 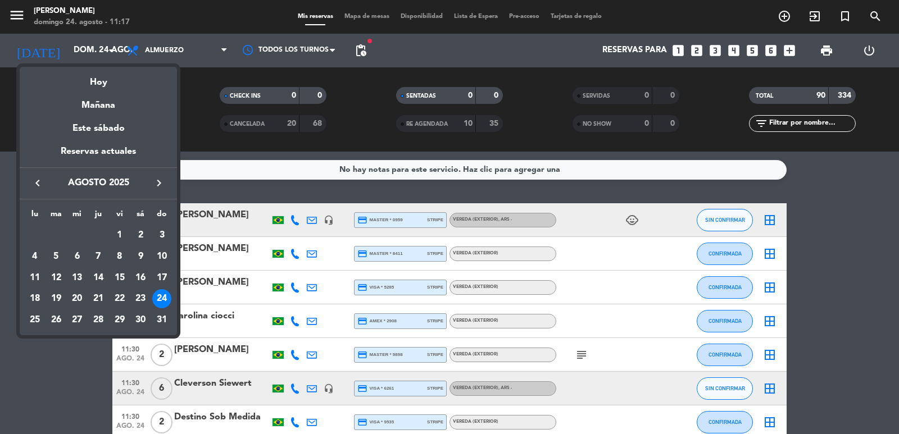 What do you see at coordinates (159, 183) in the screenshot?
I see `button: keyboard_arrow_right` at bounding box center [159, 183].